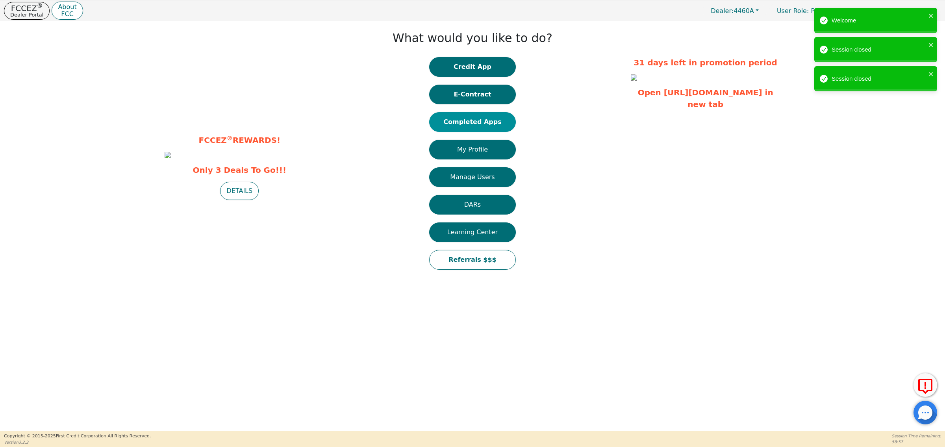  I want to click on p: Copyright © 2015- 2025 First Credit Corporation., so click(77, 436).